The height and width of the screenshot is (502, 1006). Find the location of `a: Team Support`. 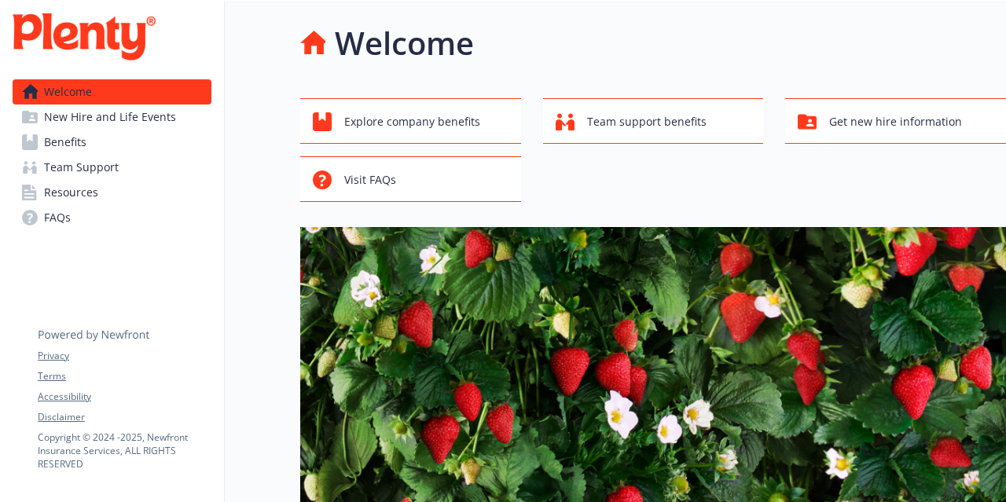

a: Team Support is located at coordinates (112, 167).